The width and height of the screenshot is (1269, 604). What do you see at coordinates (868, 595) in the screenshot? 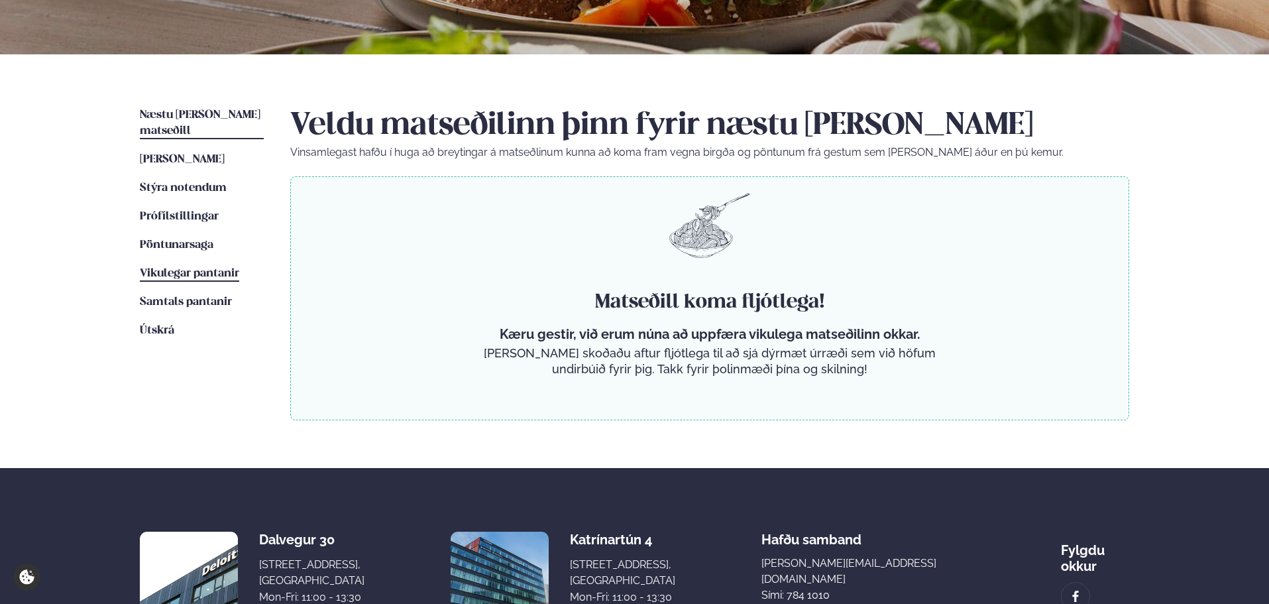
I see `p: Sími: 784 1010` at bounding box center [868, 595].